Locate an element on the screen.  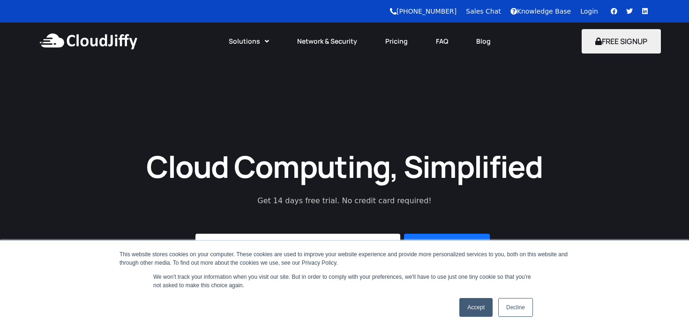
input: Enter Your Email Address is located at coordinates (298, 247).